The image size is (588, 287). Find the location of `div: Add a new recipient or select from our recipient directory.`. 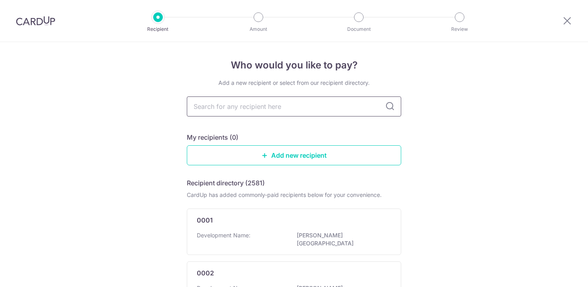

div: Add a new recipient or select from our recipient directory. is located at coordinates (294, 83).